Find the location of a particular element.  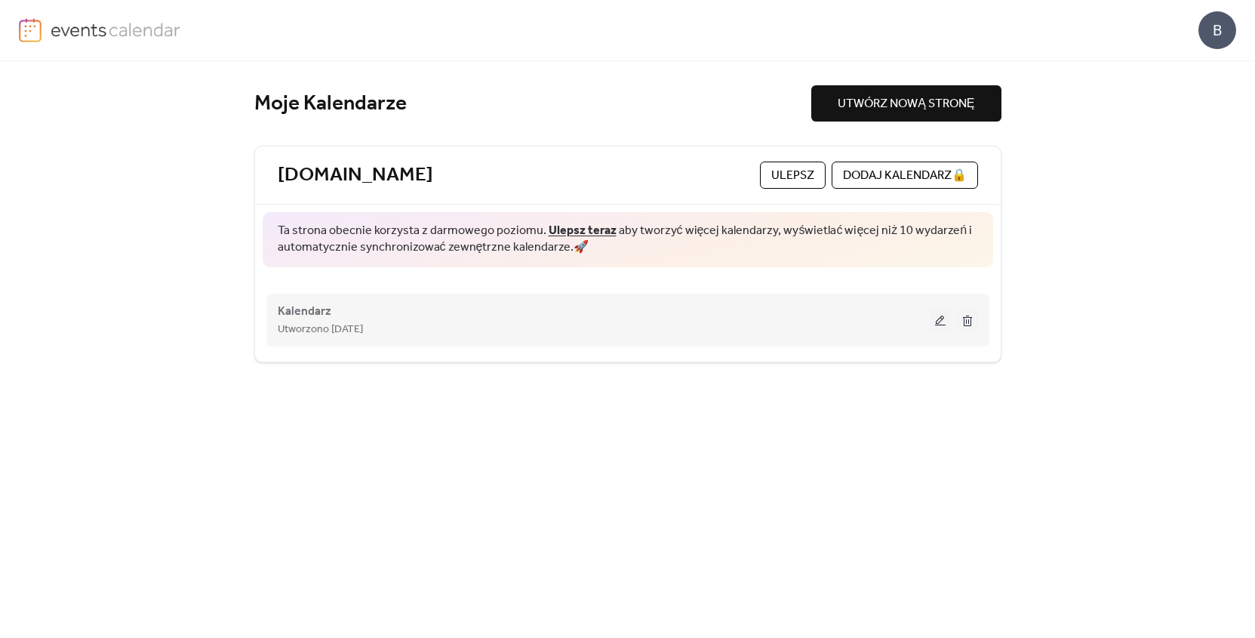

span: ulepsz is located at coordinates (792, 176).